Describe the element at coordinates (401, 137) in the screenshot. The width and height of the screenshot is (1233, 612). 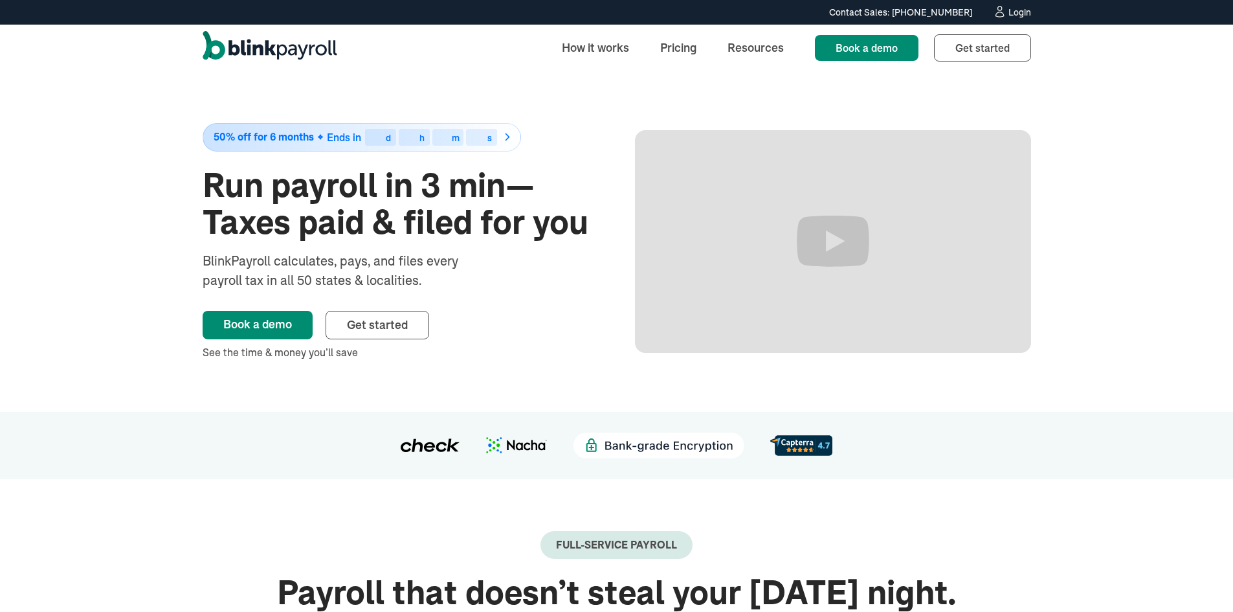
I see `a: 50% off for 6 monthsEnds indhms` at that location.